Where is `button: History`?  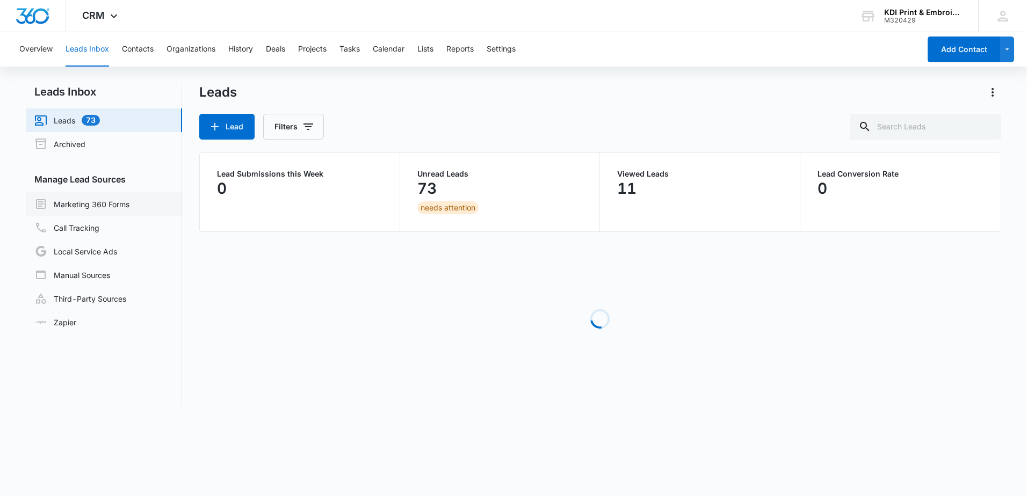 button: History is located at coordinates (241, 49).